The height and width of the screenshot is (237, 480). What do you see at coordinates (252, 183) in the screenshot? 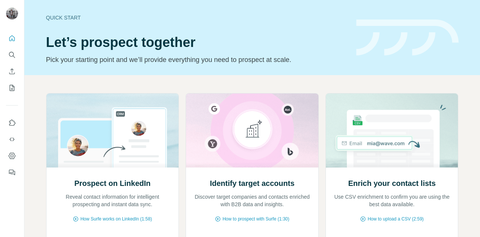
I see `h2: Identify target accounts` at bounding box center [252, 183].